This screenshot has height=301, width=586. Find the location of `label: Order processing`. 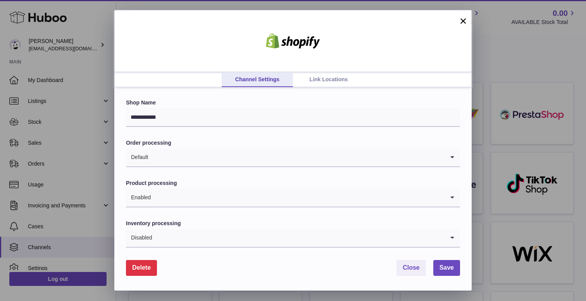

label: Order processing is located at coordinates (293, 143).